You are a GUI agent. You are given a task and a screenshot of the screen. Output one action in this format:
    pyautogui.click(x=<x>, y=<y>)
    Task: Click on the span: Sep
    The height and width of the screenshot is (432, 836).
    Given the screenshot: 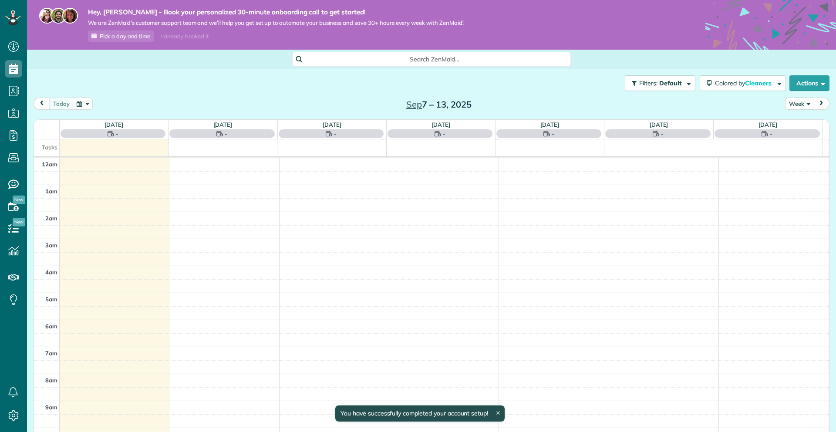 What is the action you would take?
    pyautogui.click(x=414, y=104)
    